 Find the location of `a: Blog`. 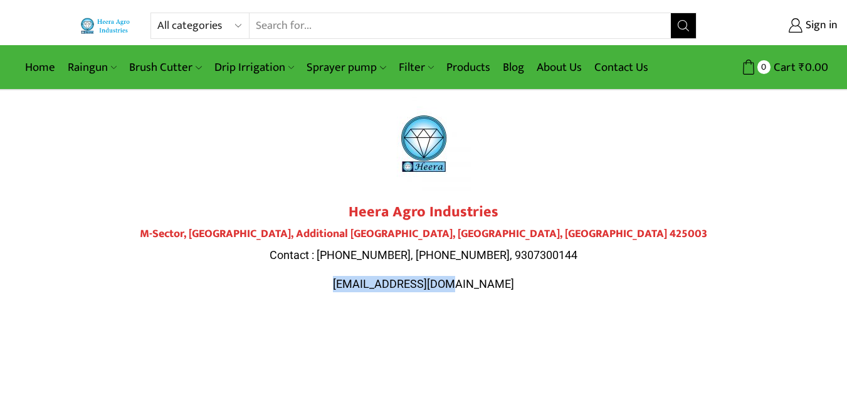

a: Blog is located at coordinates (513, 67).